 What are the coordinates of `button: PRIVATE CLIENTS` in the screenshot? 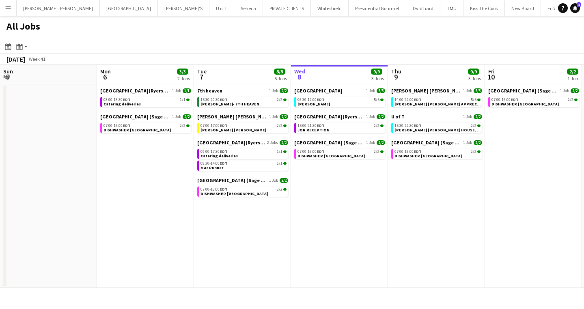 It's located at (287, 8).